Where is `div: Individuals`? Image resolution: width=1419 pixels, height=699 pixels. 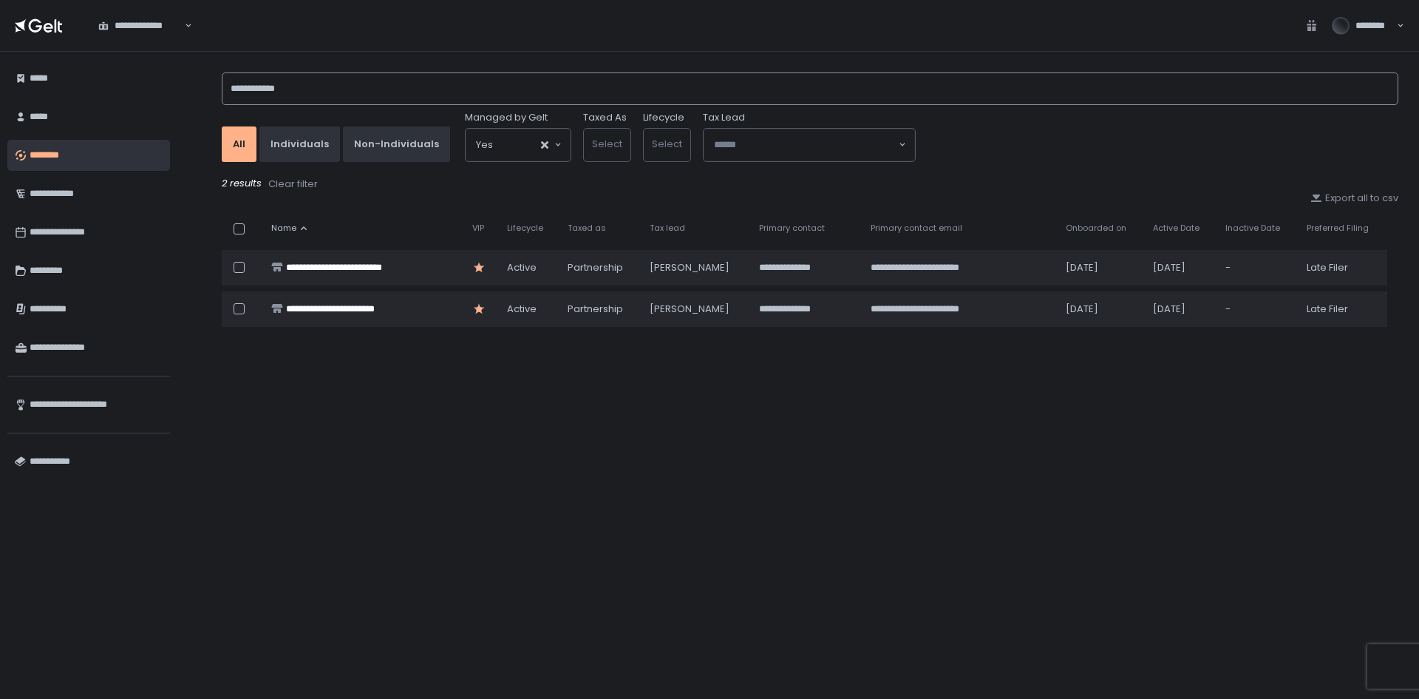
div: Individuals is located at coordinates (299, 144).